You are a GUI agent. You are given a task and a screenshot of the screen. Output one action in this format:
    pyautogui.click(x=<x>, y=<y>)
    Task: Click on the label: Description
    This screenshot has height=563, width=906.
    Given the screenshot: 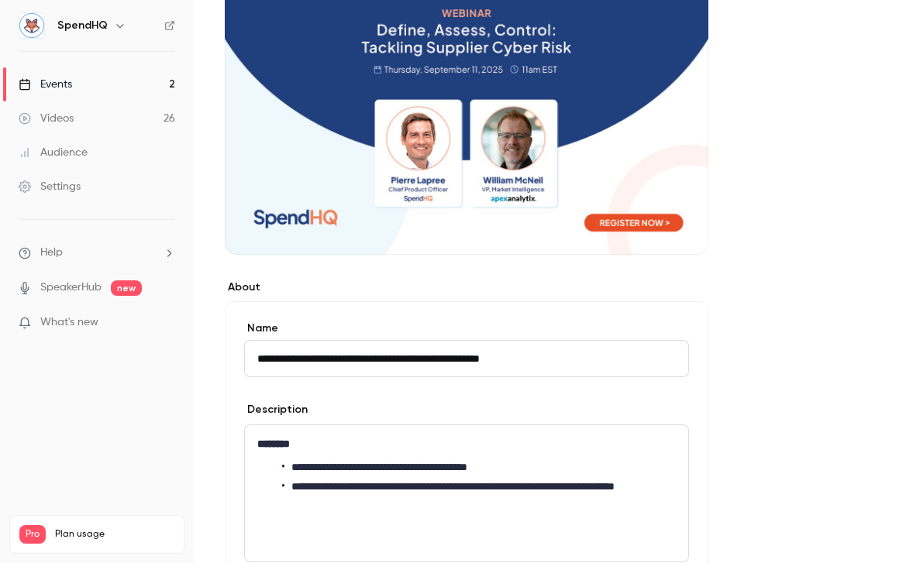 What is the action you would take?
    pyautogui.click(x=276, y=410)
    